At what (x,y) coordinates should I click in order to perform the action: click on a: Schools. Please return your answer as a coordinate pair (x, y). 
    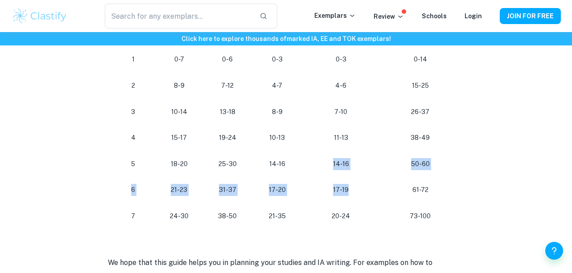
    Looking at the image, I should click on (434, 16).